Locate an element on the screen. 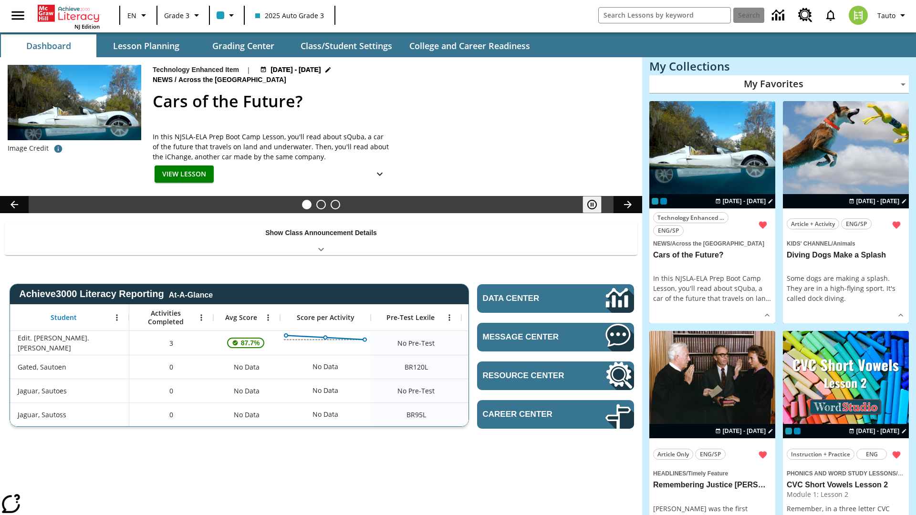 Image resolution: width=916 pixels, height=515 pixels. button: Slide 3 Career Lesson is located at coordinates (335, 205).